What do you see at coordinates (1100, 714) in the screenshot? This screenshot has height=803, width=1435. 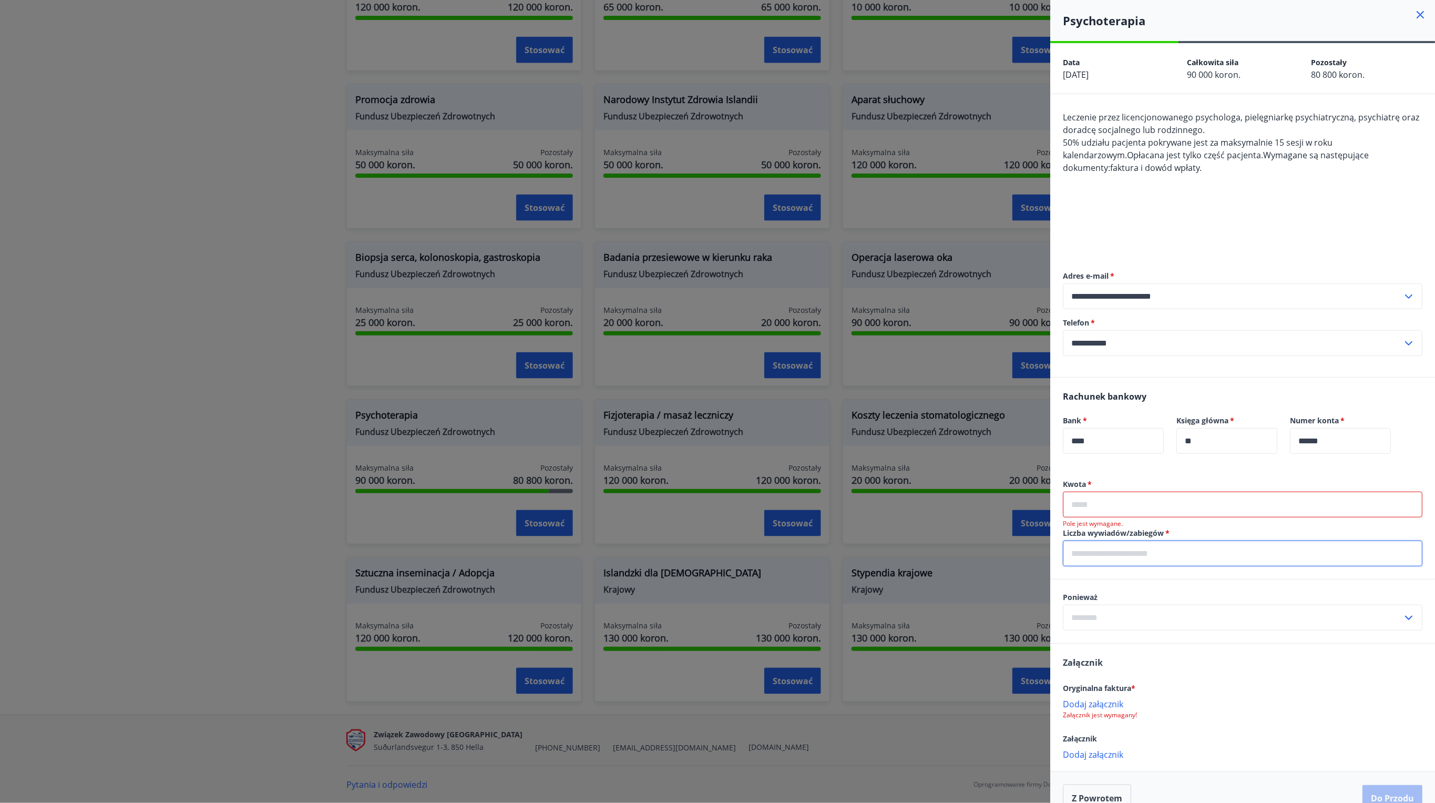 I see `font: Załącznik jest wymagany!` at bounding box center [1100, 714].